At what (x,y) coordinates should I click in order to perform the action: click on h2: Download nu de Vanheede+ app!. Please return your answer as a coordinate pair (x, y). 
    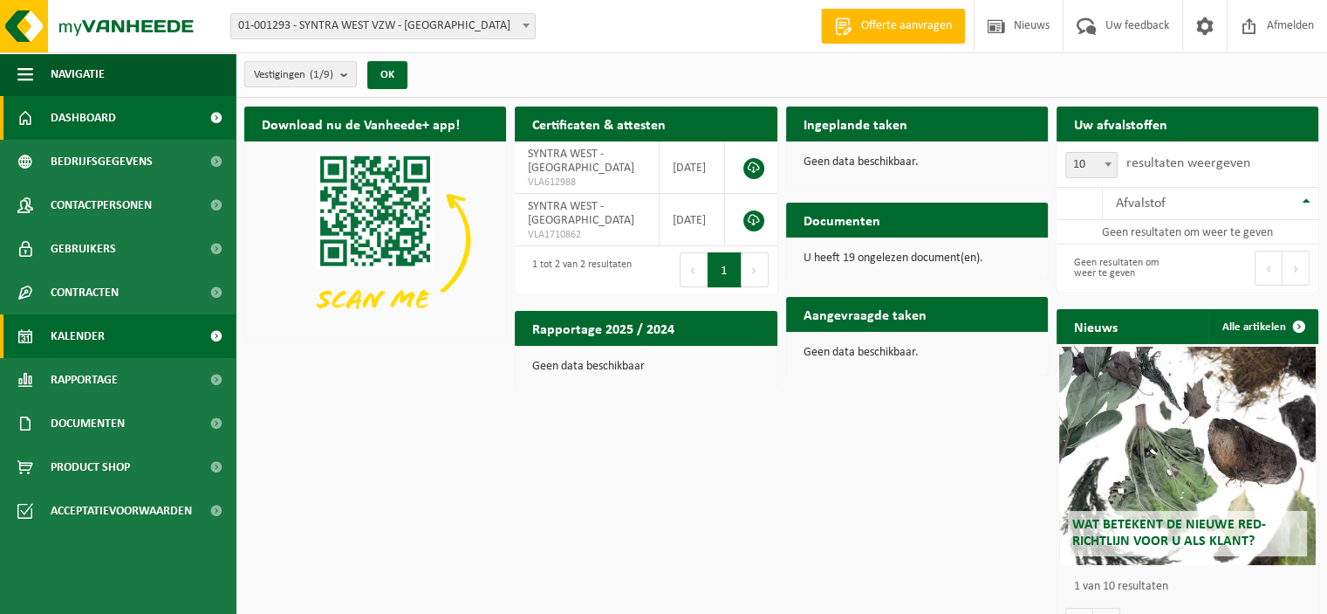
    Looking at the image, I should click on (360, 123).